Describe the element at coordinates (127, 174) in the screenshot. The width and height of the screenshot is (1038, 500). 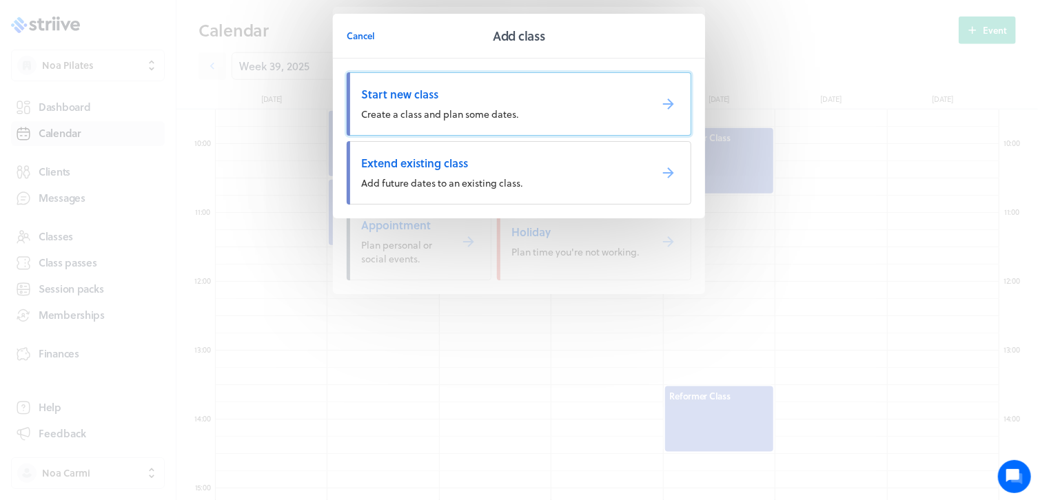
I see `span: New conversation` at that location.